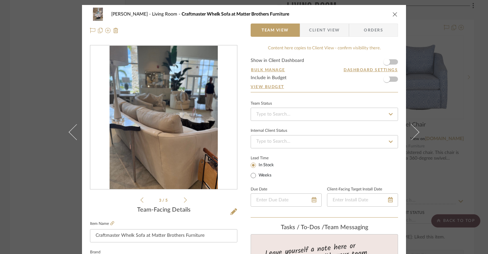 The height and width of the screenshot is (254, 488). I want to click on div: 2, so click(164, 118).